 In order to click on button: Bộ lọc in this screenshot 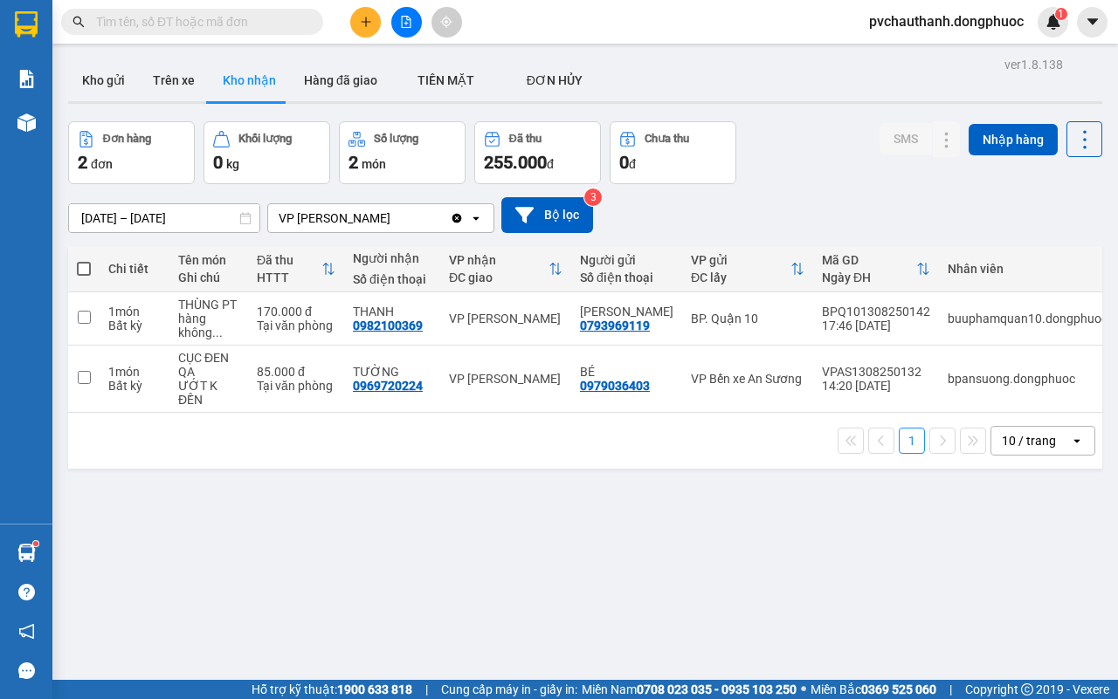, I will do `click(547, 215)`.